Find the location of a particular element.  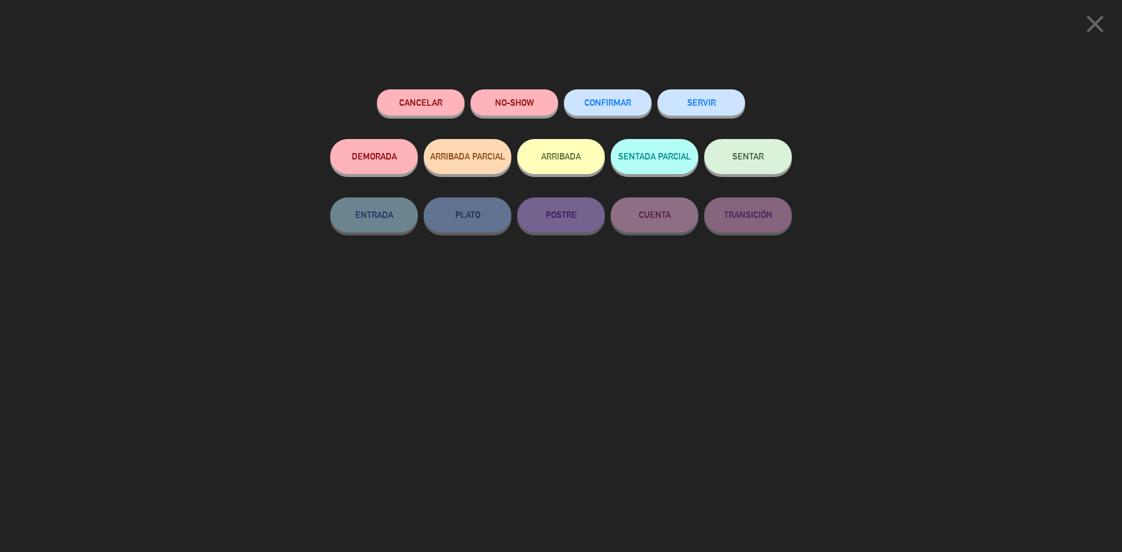

button: ENTRADA is located at coordinates (374, 215).